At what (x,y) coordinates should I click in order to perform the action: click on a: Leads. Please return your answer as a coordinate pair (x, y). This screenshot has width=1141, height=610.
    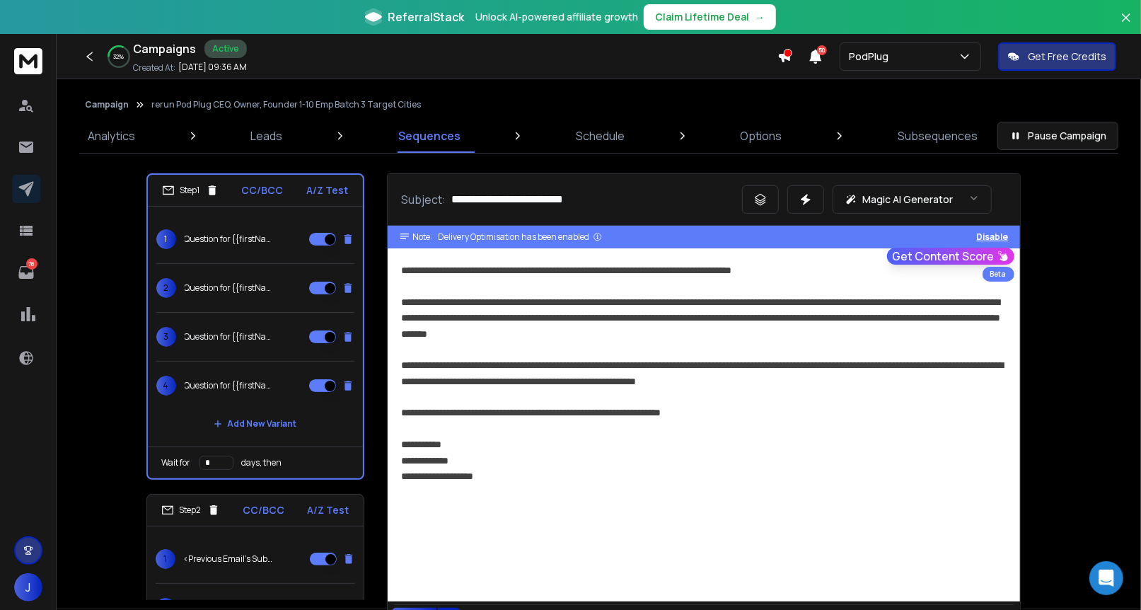
    Looking at the image, I should click on (266, 136).